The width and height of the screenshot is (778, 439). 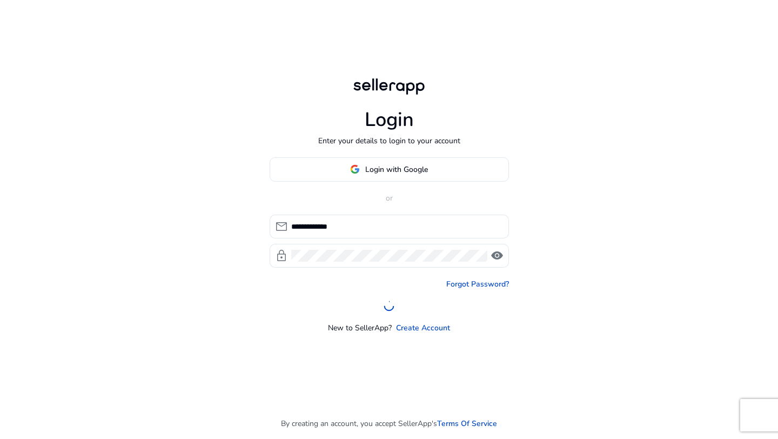 What do you see at coordinates (360, 328) in the screenshot?
I see `p: New to SellerApp?` at bounding box center [360, 328].